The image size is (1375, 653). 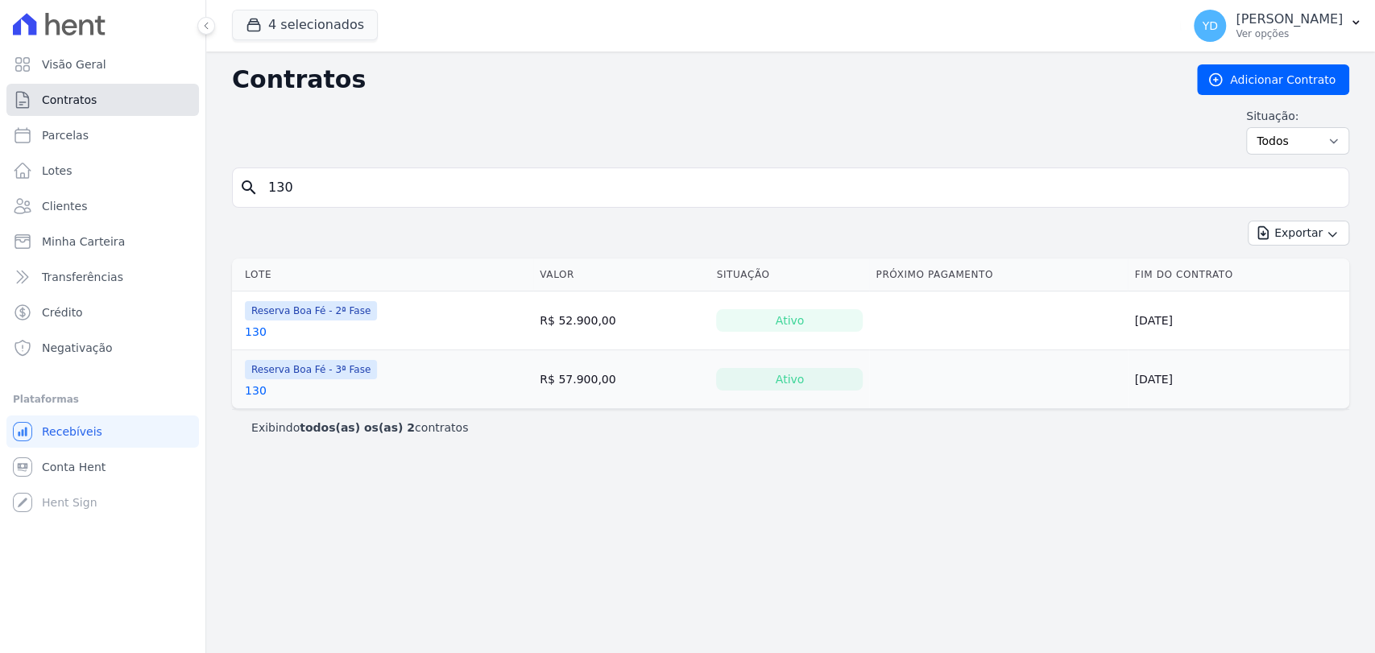 What do you see at coordinates (102, 313) in the screenshot?
I see `a: Crédito` at bounding box center [102, 313].